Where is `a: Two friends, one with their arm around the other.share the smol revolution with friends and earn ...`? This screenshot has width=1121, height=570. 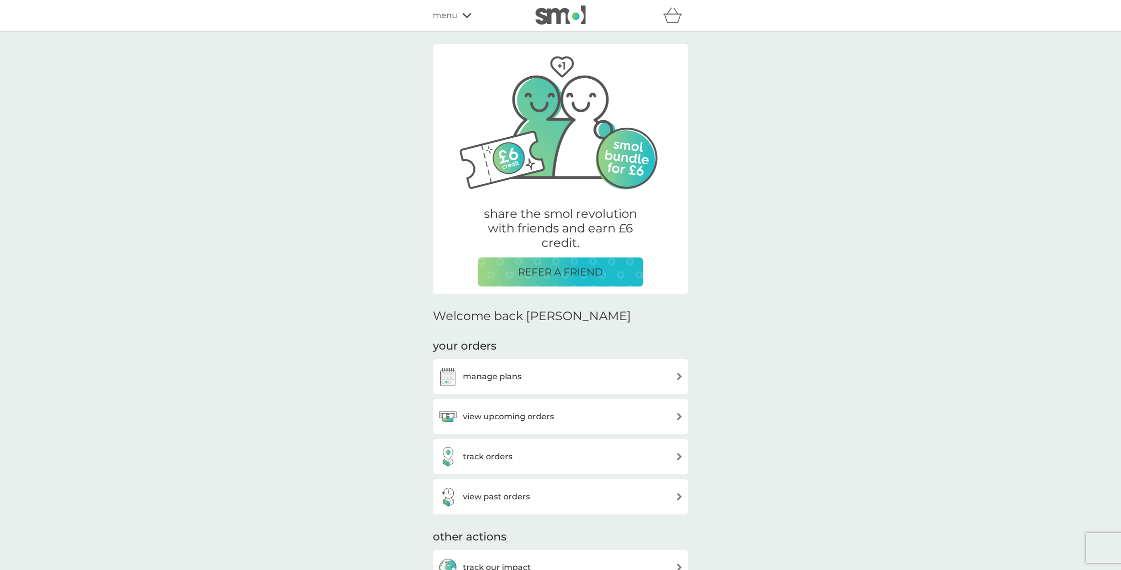 a: Two friends, one with their arm around the other.share the smol revolution with friends and earn ... is located at coordinates (561, 170).